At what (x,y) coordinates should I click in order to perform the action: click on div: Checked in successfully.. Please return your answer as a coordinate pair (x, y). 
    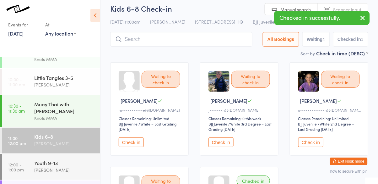
    Looking at the image, I should click on (322, 18).